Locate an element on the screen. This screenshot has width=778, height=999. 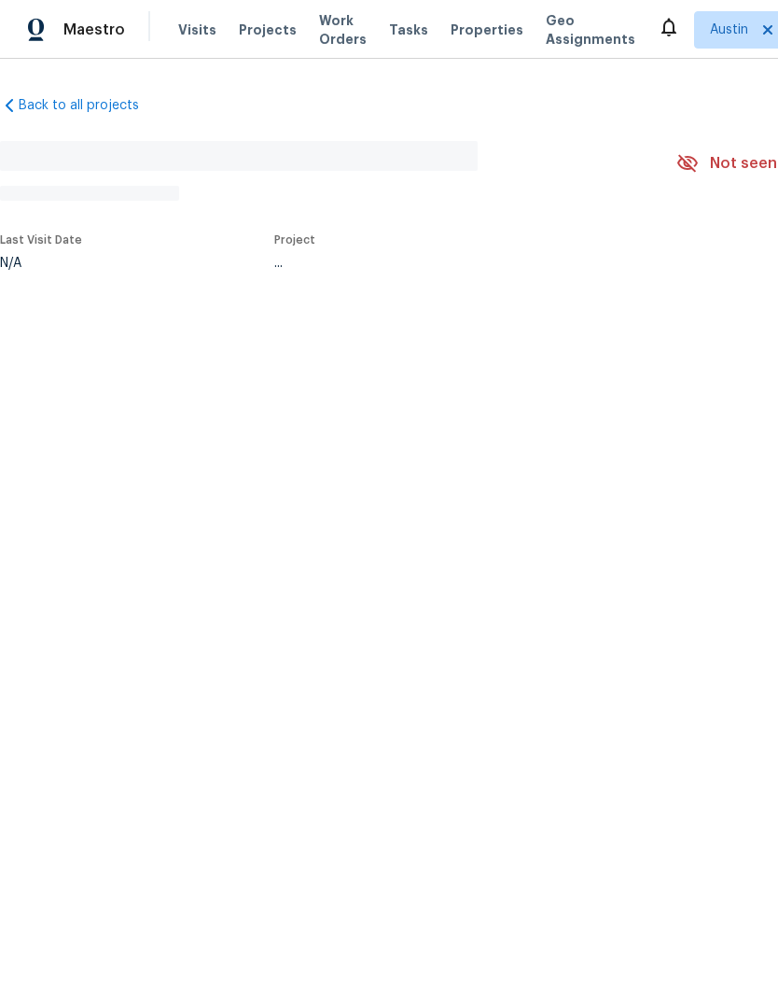
span: Maestro is located at coordinates (94, 30).